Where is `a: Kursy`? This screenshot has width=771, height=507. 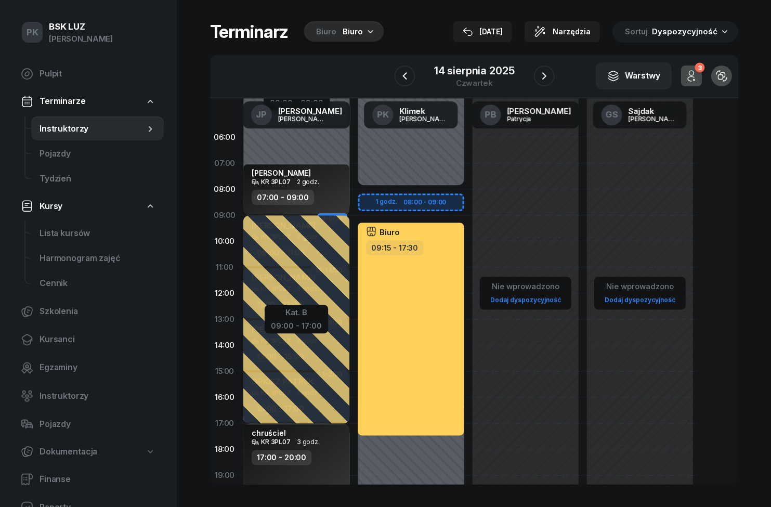 a: Kursy is located at coordinates (88, 206).